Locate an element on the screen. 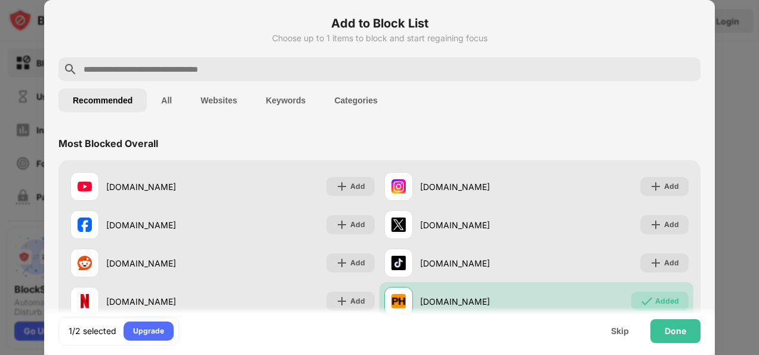  div: Choose up to 1 items to block and start regaining focus is located at coordinates (380, 38).